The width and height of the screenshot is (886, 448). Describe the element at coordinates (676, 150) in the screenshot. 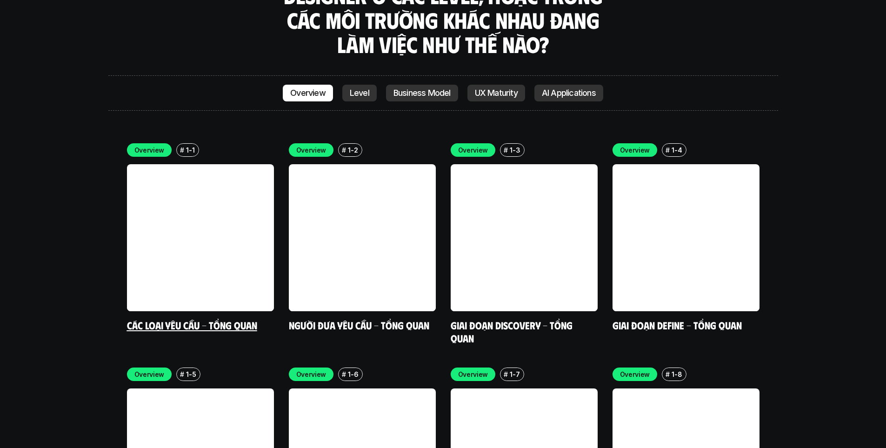

I see `p: 1-4` at that location.